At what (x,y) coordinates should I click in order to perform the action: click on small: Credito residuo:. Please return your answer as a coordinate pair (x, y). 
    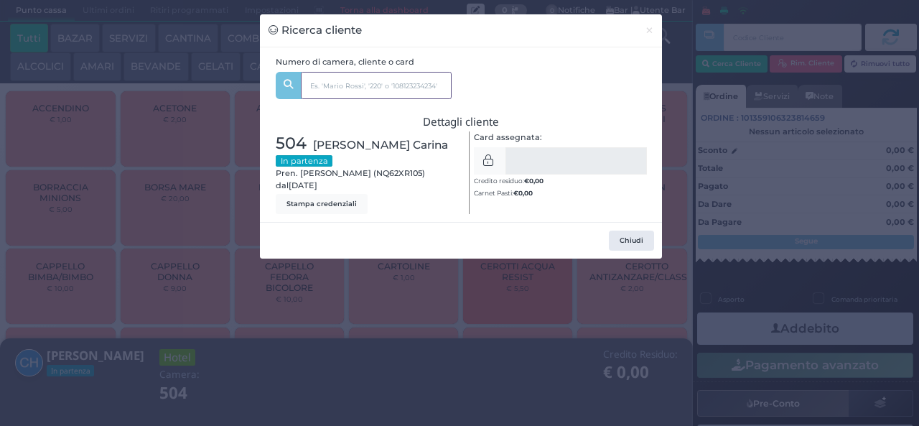
    Looking at the image, I should click on (508, 180).